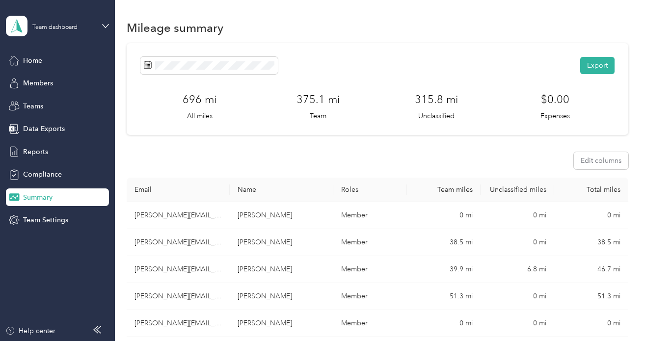 This screenshot has height=341, width=645. Describe the element at coordinates (30, 331) in the screenshot. I see `button: Help center` at that location.